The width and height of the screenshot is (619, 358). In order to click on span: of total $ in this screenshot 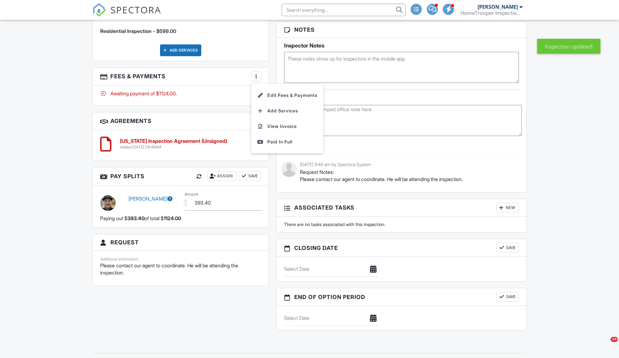, I will do `click(154, 218)`.